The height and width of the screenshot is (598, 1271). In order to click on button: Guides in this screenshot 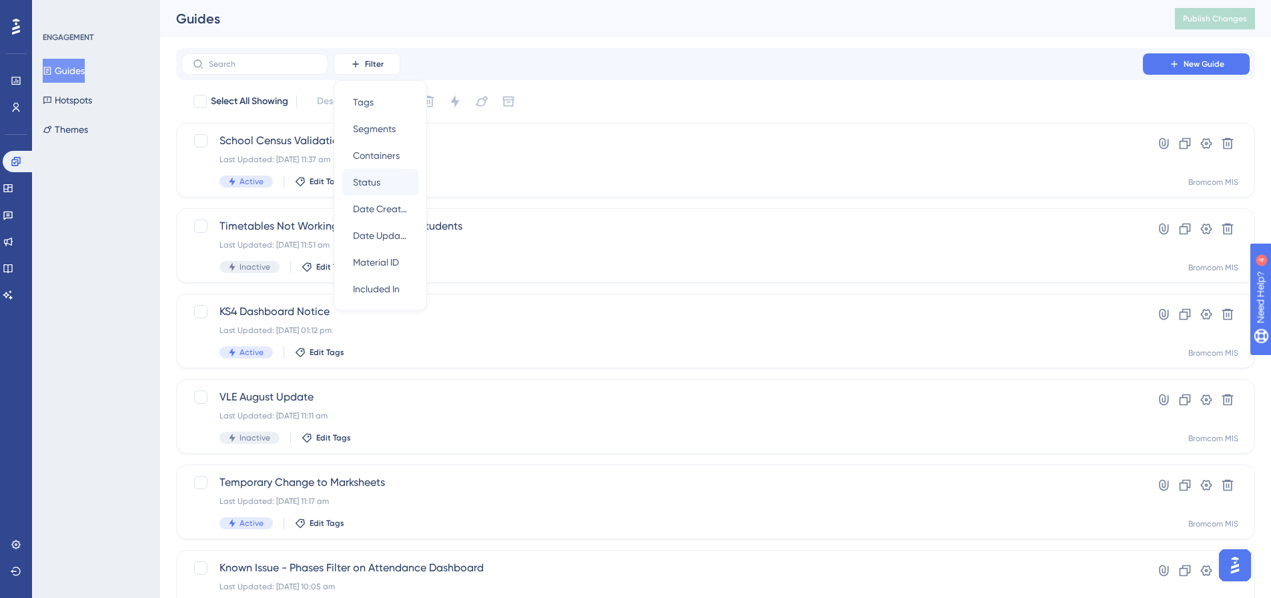, I will do `click(63, 71)`.